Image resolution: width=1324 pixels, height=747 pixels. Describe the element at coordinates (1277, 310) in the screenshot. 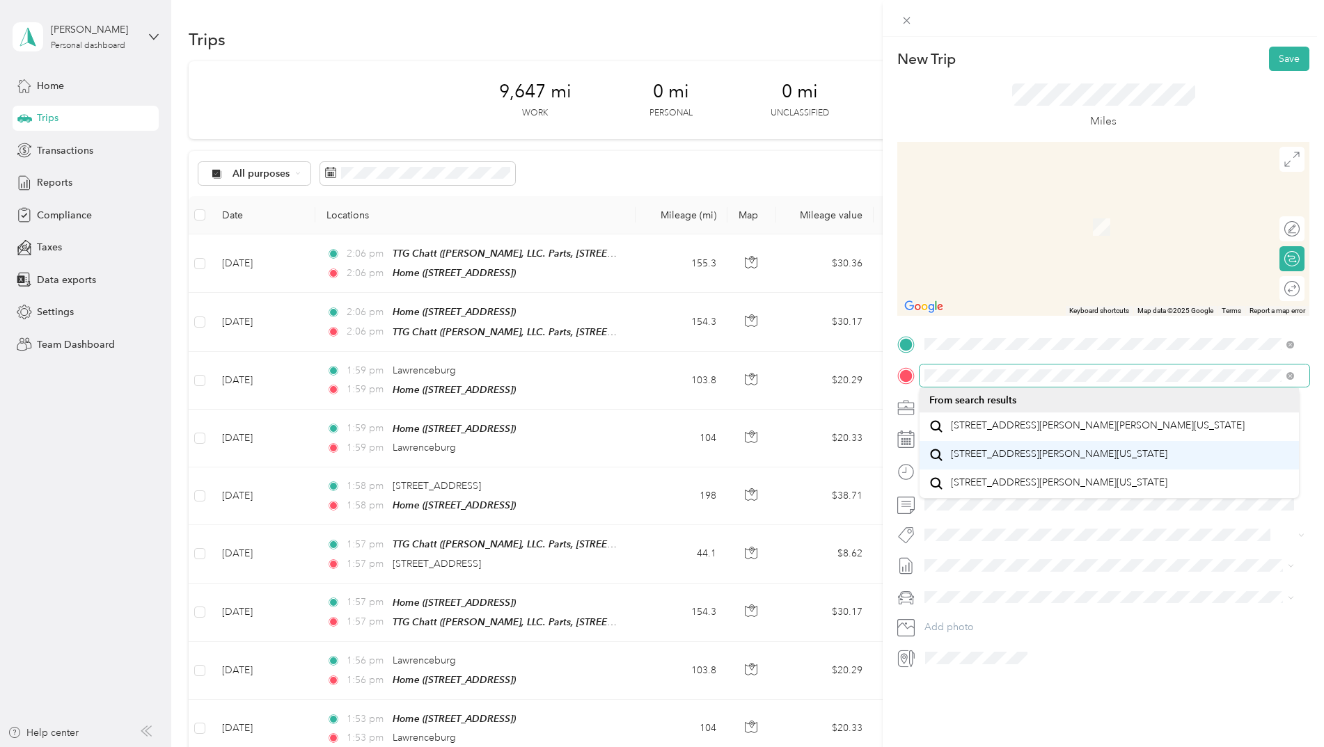

I see `a: Report a map error` at that location.